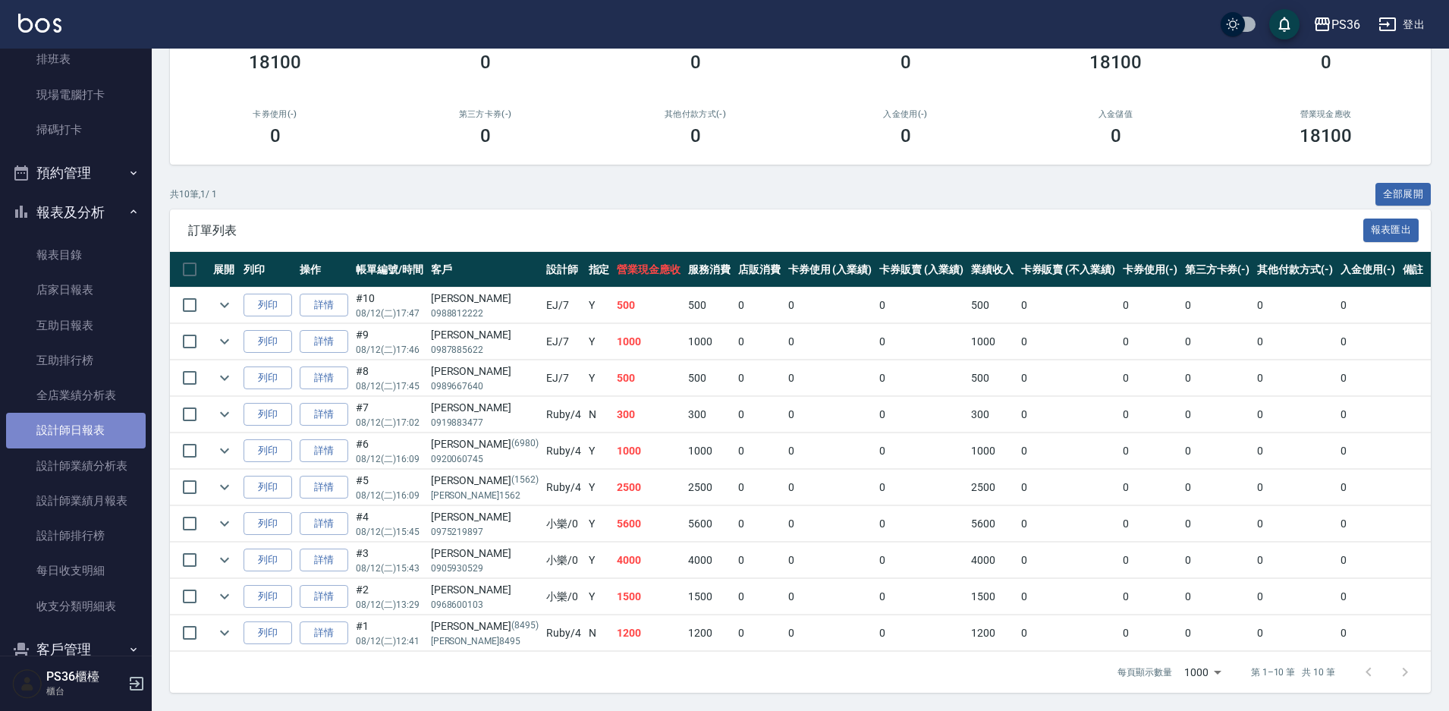 This screenshot has width=1449, height=711. I want to click on img: Person, so click(27, 684).